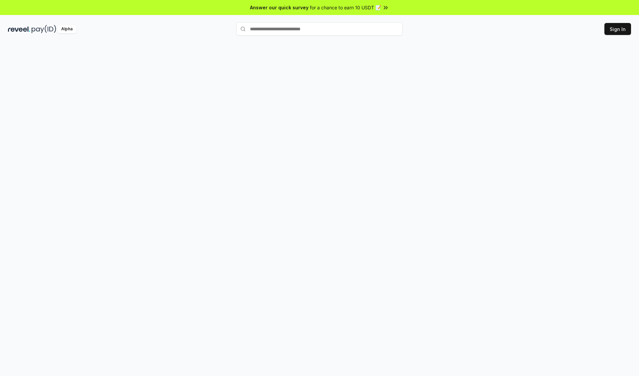  What do you see at coordinates (44, 29) in the screenshot?
I see `img: pay_id` at bounding box center [44, 29].